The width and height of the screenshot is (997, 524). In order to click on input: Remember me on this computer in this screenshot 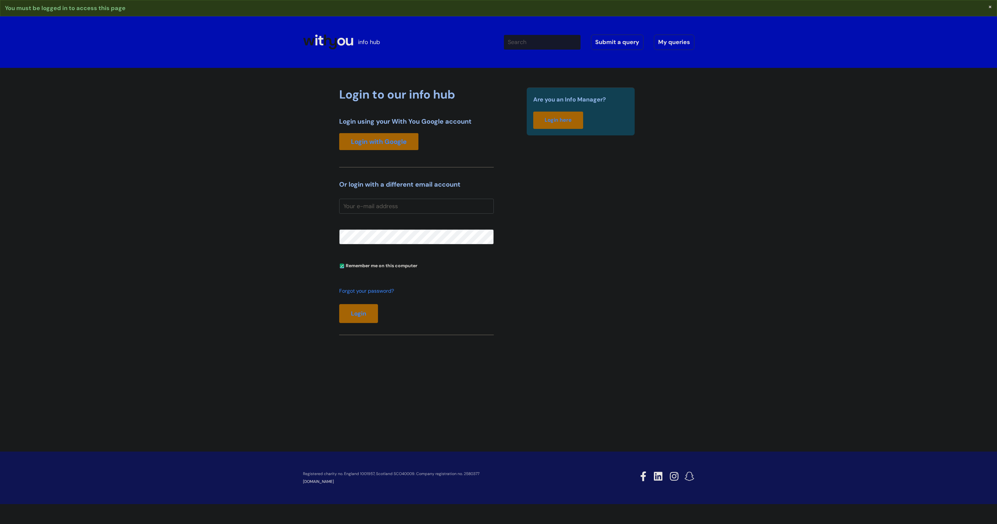, I will do `click(342, 266)`.